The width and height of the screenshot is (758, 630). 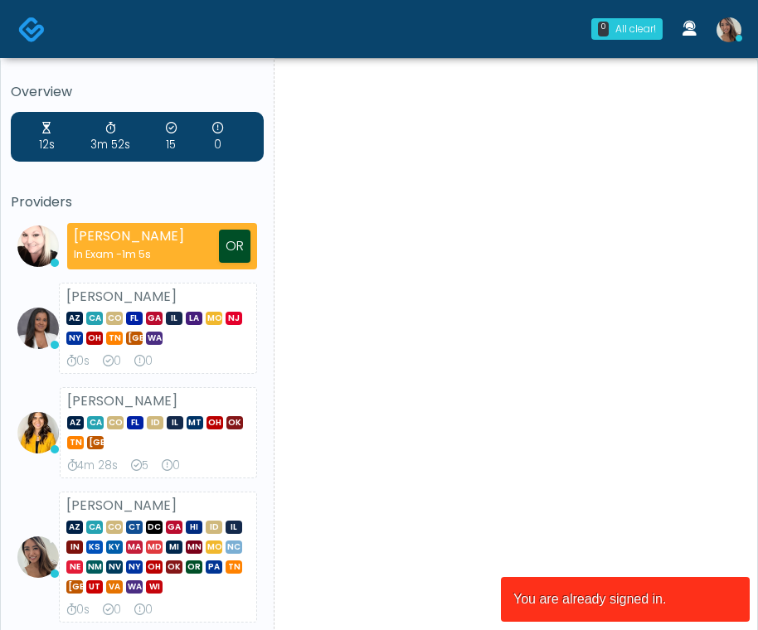 What do you see at coordinates (625, 600) in the screenshot?
I see `article: You are already signed in.` at bounding box center [625, 600].